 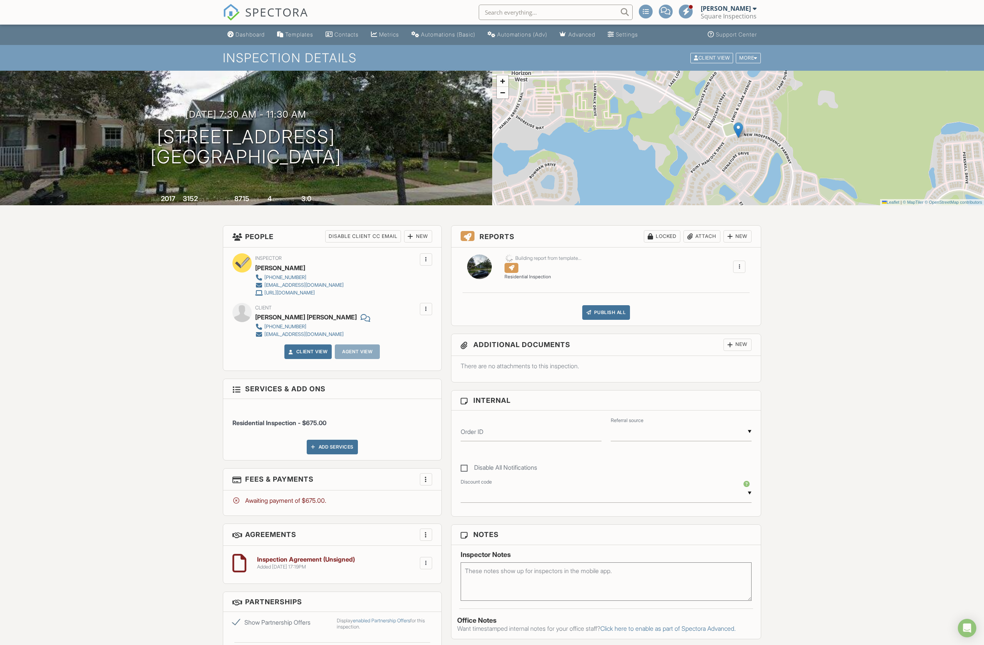 I want to click on label: Show Partnership Offers, so click(x=280, y=623).